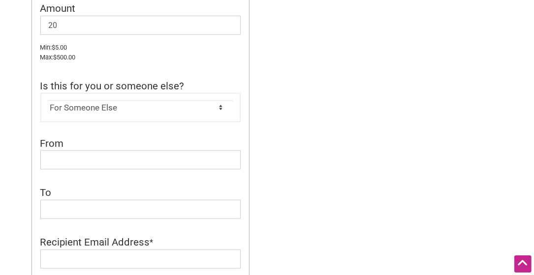  What do you see at coordinates (58, 8) in the screenshot?
I see `span: Amount` at bounding box center [58, 8].